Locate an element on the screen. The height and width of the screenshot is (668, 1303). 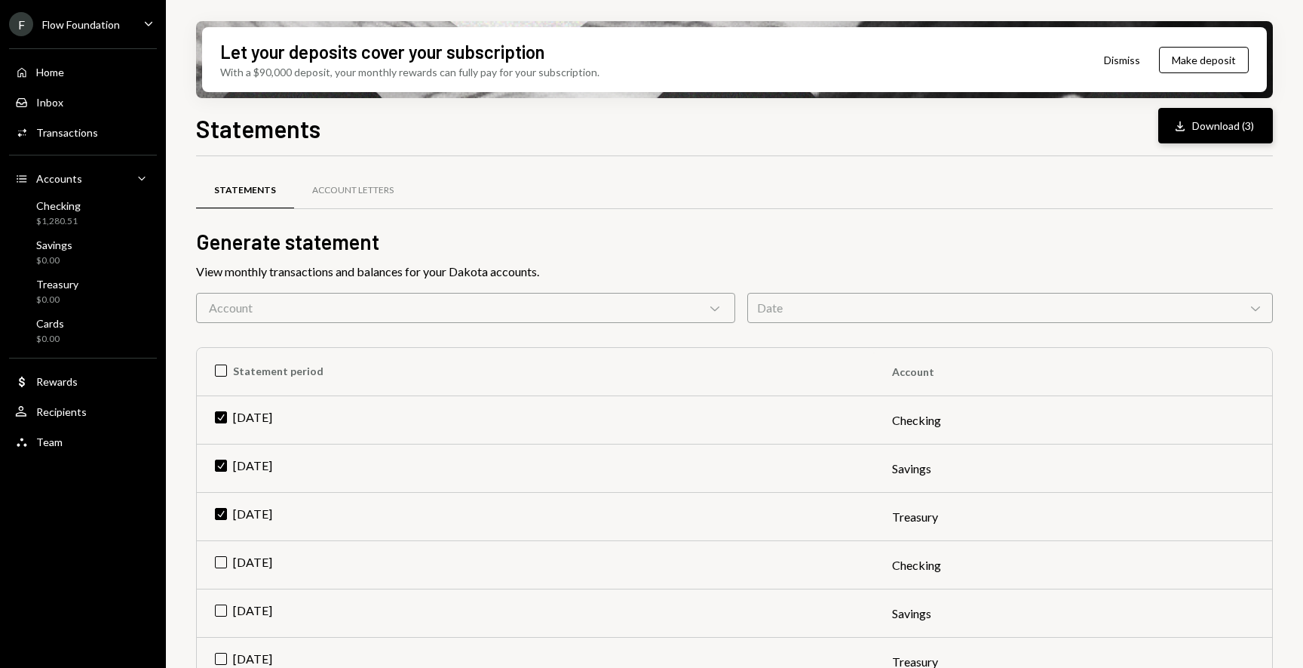
h1: Statements is located at coordinates (258, 128).